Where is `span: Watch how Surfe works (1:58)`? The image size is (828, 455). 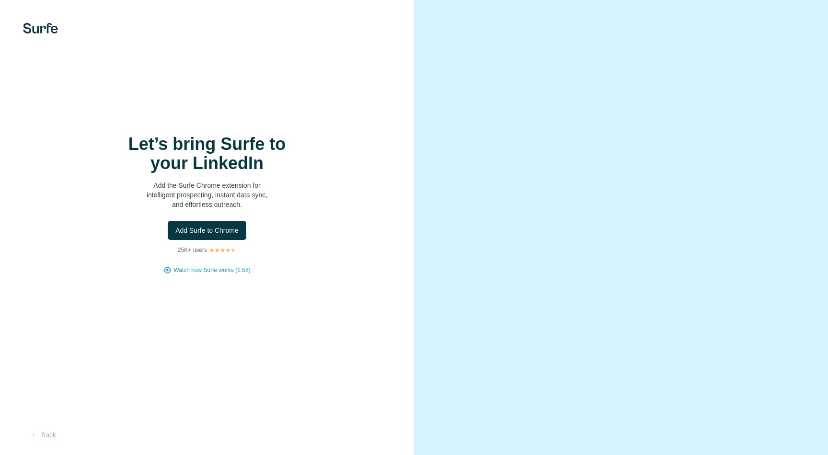
span: Watch how Surfe works (1:58) is located at coordinates (212, 270).